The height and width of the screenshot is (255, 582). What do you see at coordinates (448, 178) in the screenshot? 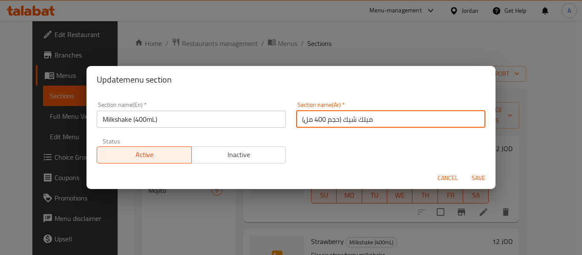
I see `span: Cancel` at bounding box center [448, 178].